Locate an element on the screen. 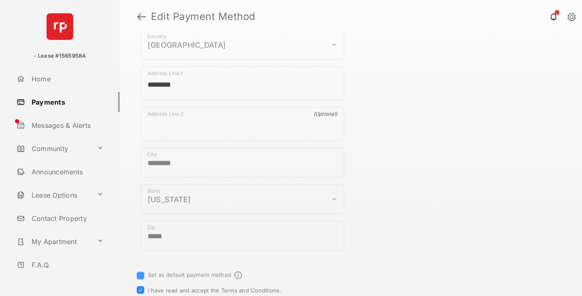  div: payment_method_screening[postal_addresses][postalCode] is located at coordinates (242, 236).